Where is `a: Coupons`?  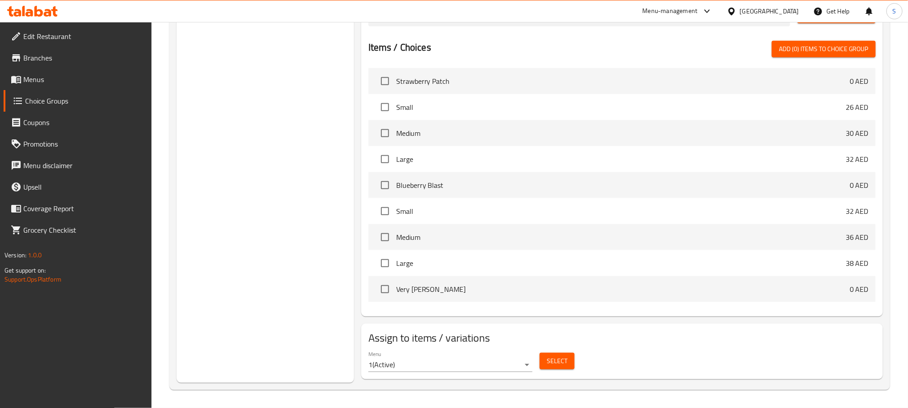 a: Coupons is located at coordinates (78, 122).